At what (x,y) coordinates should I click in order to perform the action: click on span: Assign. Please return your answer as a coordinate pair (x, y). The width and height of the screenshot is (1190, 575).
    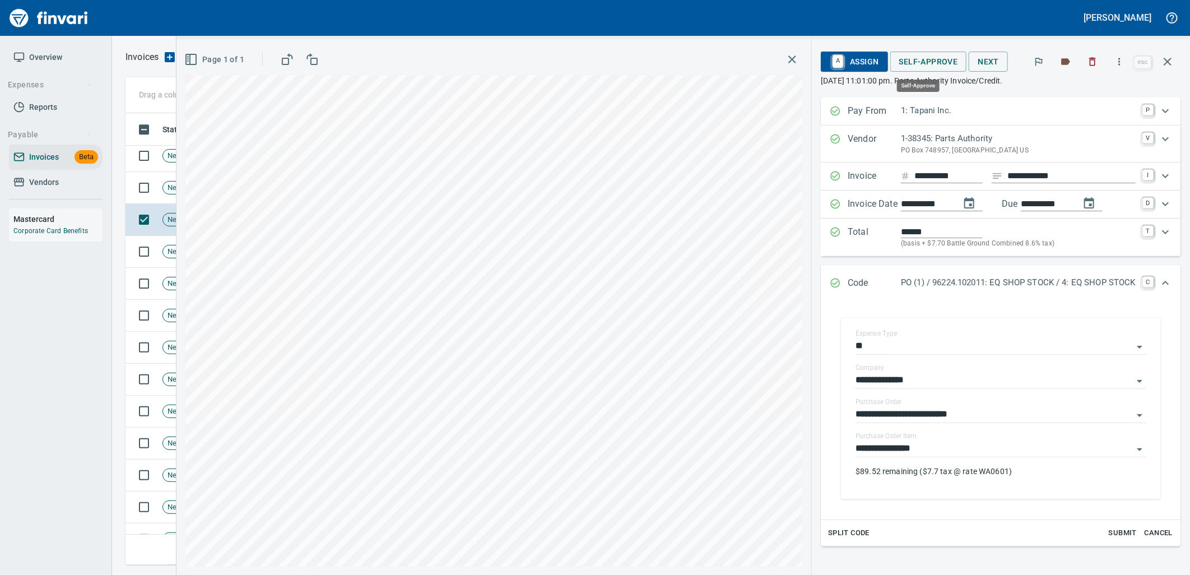
    Looking at the image, I should click on (854, 62).